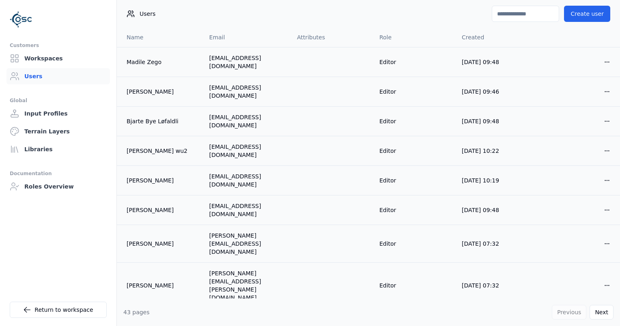  Describe the element at coordinates (161, 121) in the screenshot. I see `div: Bjarte Bye Løfaldli` at that location.